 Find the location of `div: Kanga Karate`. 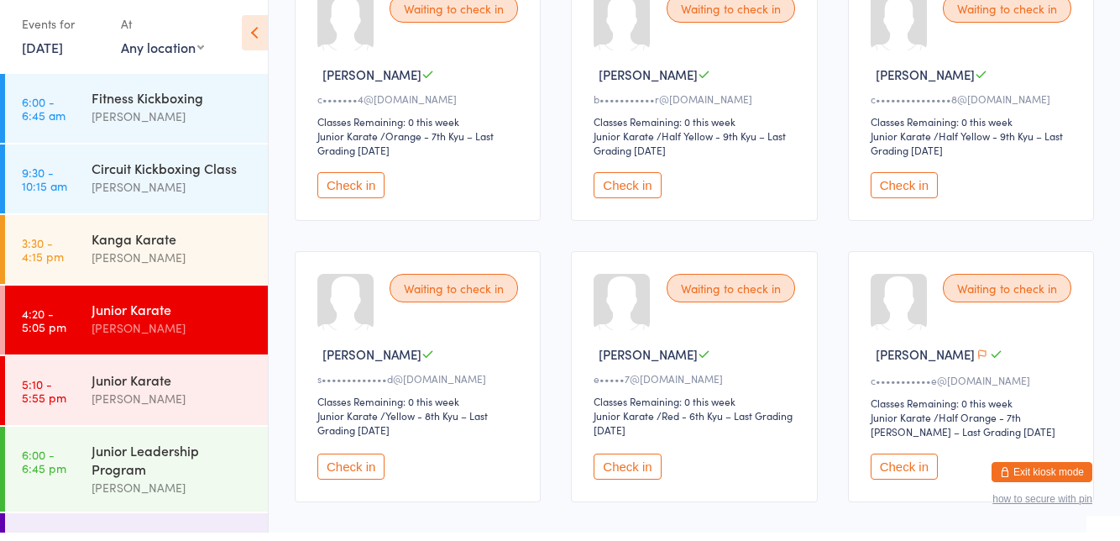

div: Kanga Karate is located at coordinates (172, 247).